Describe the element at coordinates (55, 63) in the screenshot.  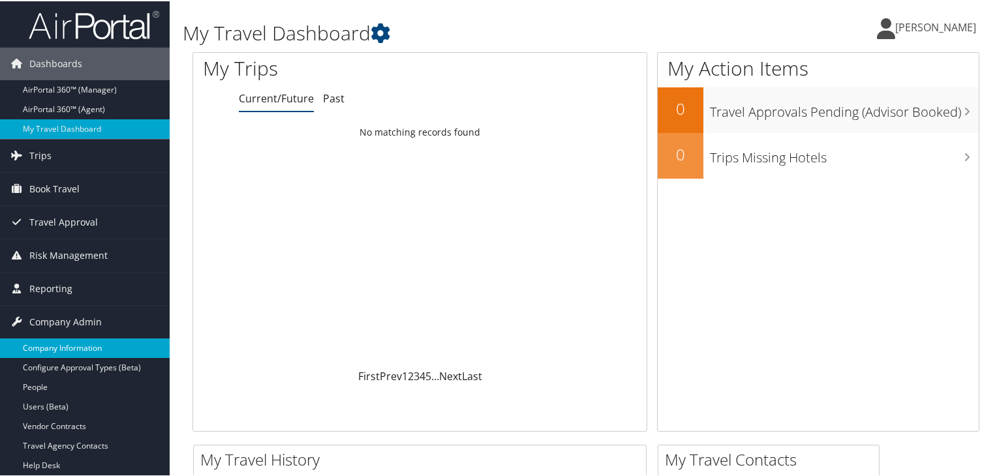
I see `span: Dashboards` at that location.